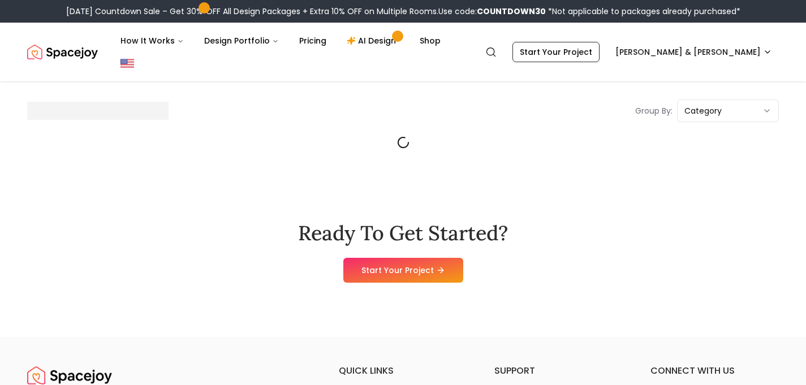  What do you see at coordinates (403, 371) in the screenshot?
I see `h6: quick links` at bounding box center [403, 371].